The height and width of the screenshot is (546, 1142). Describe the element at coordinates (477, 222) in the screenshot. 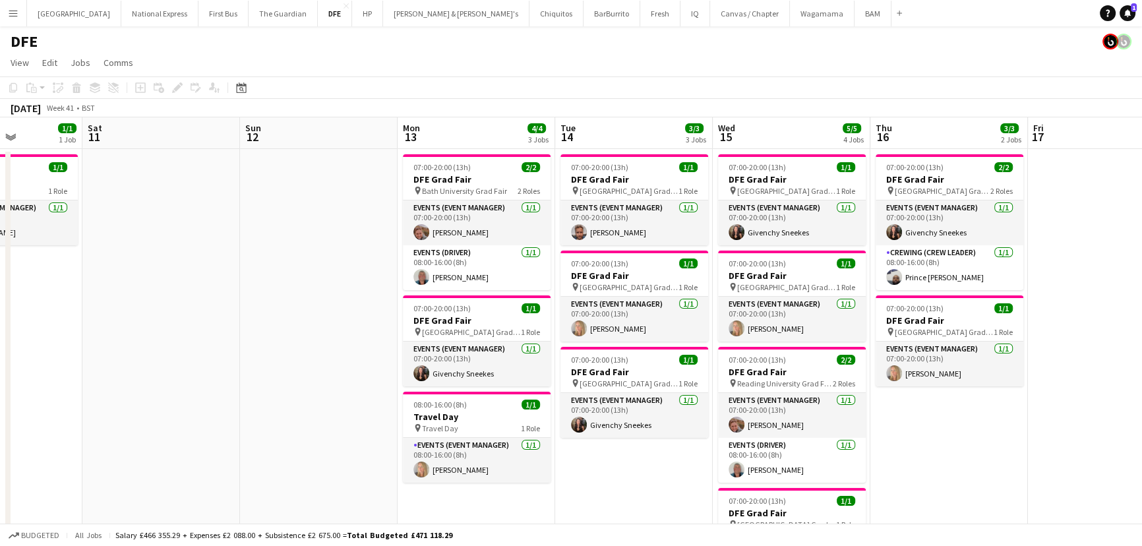

I see `div: 07:00-20:00 (13h)2/2DFE Grad Fair Bath University Grad Fair2 RolesEvents (Event Manager)1/107:00-...` at that location.